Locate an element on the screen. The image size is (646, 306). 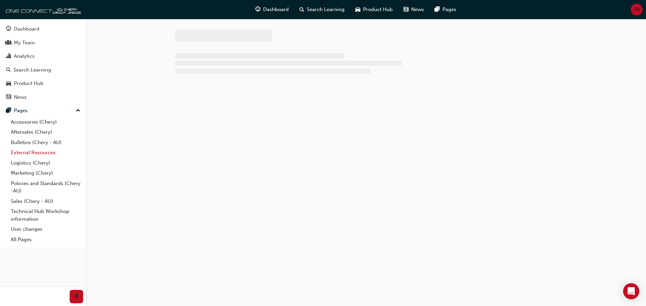
span: News is located at coordinates (417, 9).